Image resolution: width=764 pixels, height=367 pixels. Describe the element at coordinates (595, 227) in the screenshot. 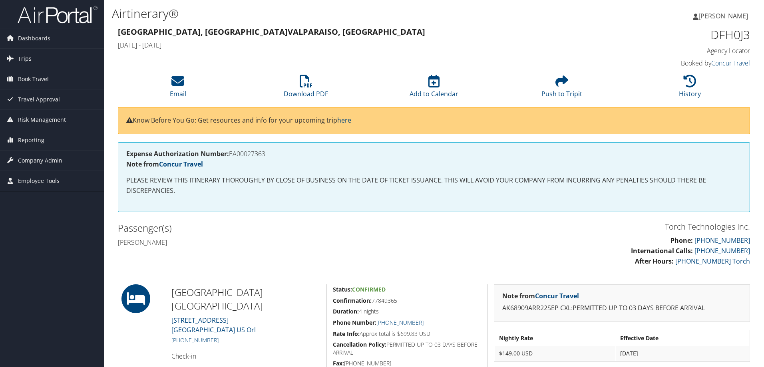

I see `h3: Torch Technologies Inc.` at that location.